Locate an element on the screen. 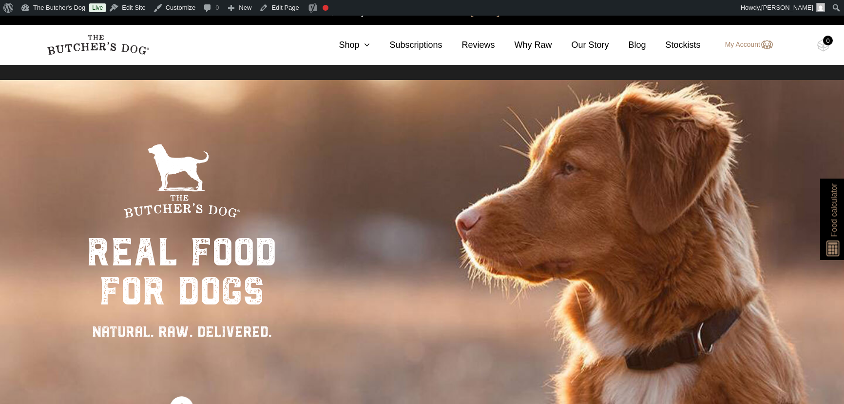  div: real food for dogs is located at coordinates (182, 272).